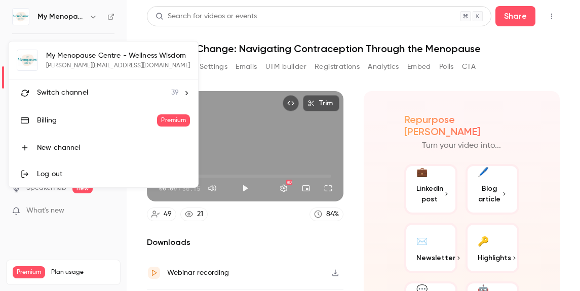  Describe the element at coordinates (62, 93) in the screenshot. I see `span: Switch channel` at that location.